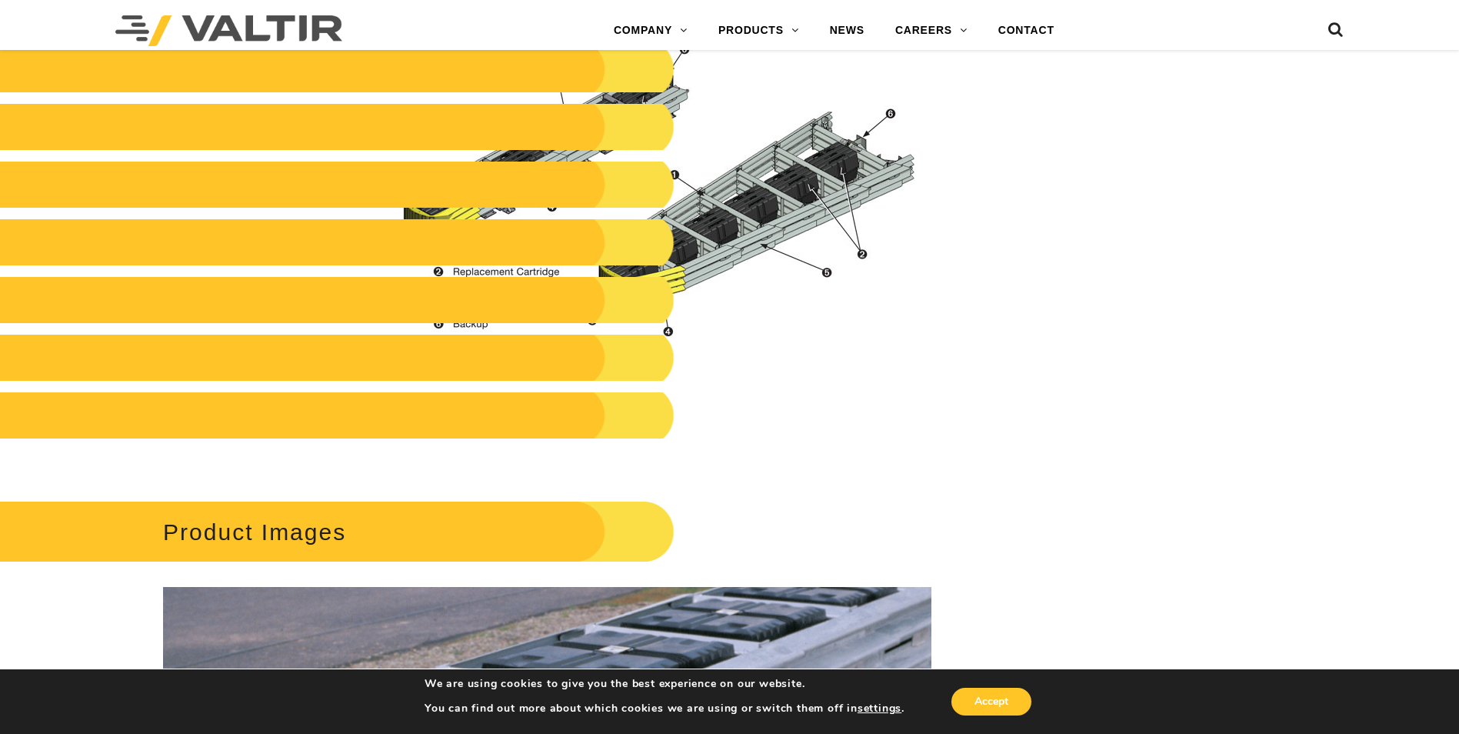 The image size is (1459, 734). What do you see at coordinates (758, 31) in the screenshot?
I see `a: PRODUCTS` at bounding box center [758, 31].